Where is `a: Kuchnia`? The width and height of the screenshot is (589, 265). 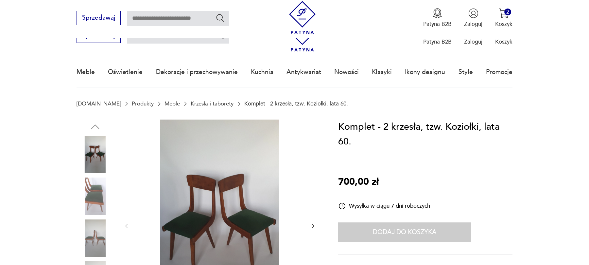 a: Kuchnia is located at coordinates (262, 72).